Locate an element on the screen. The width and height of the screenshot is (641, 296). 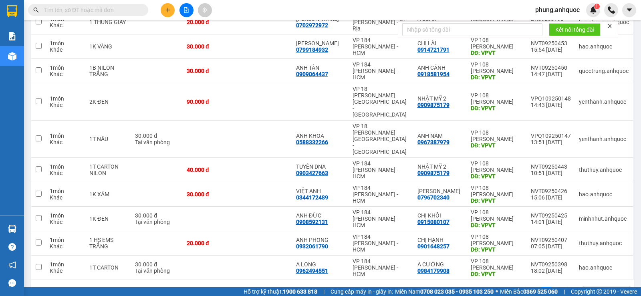
span: Kết nối tổng đài is located at coordinates (574, 30).